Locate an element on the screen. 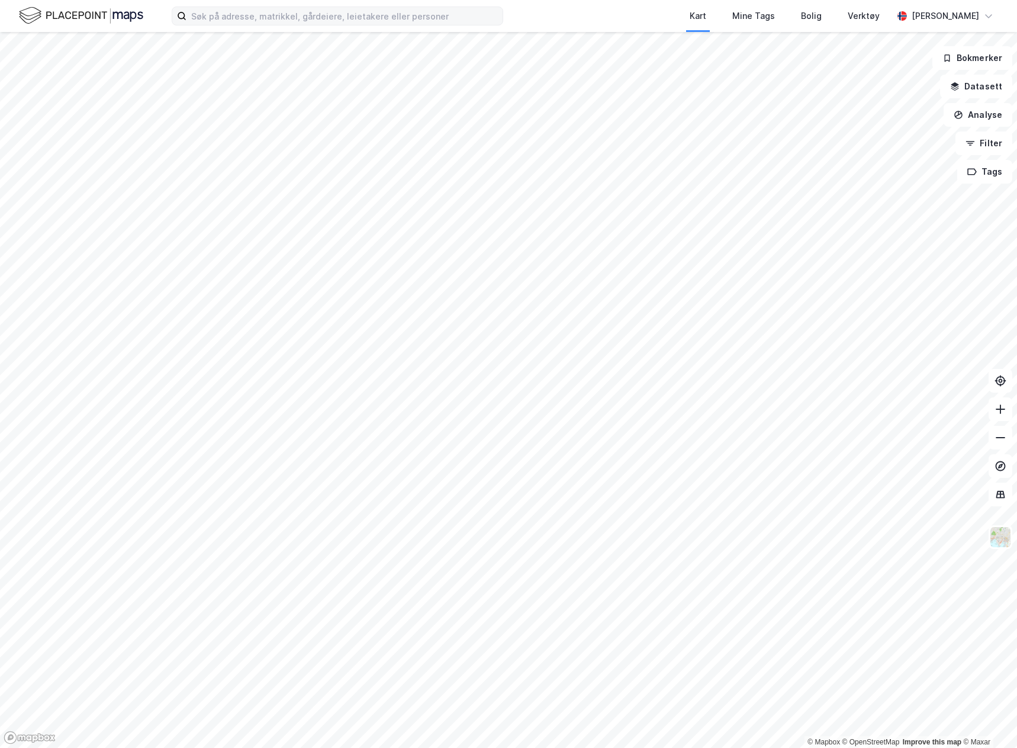  input: Søk på adresse, matrikkel, gårdeiere, leietakere eller personer is located at coordinates (345, 16).